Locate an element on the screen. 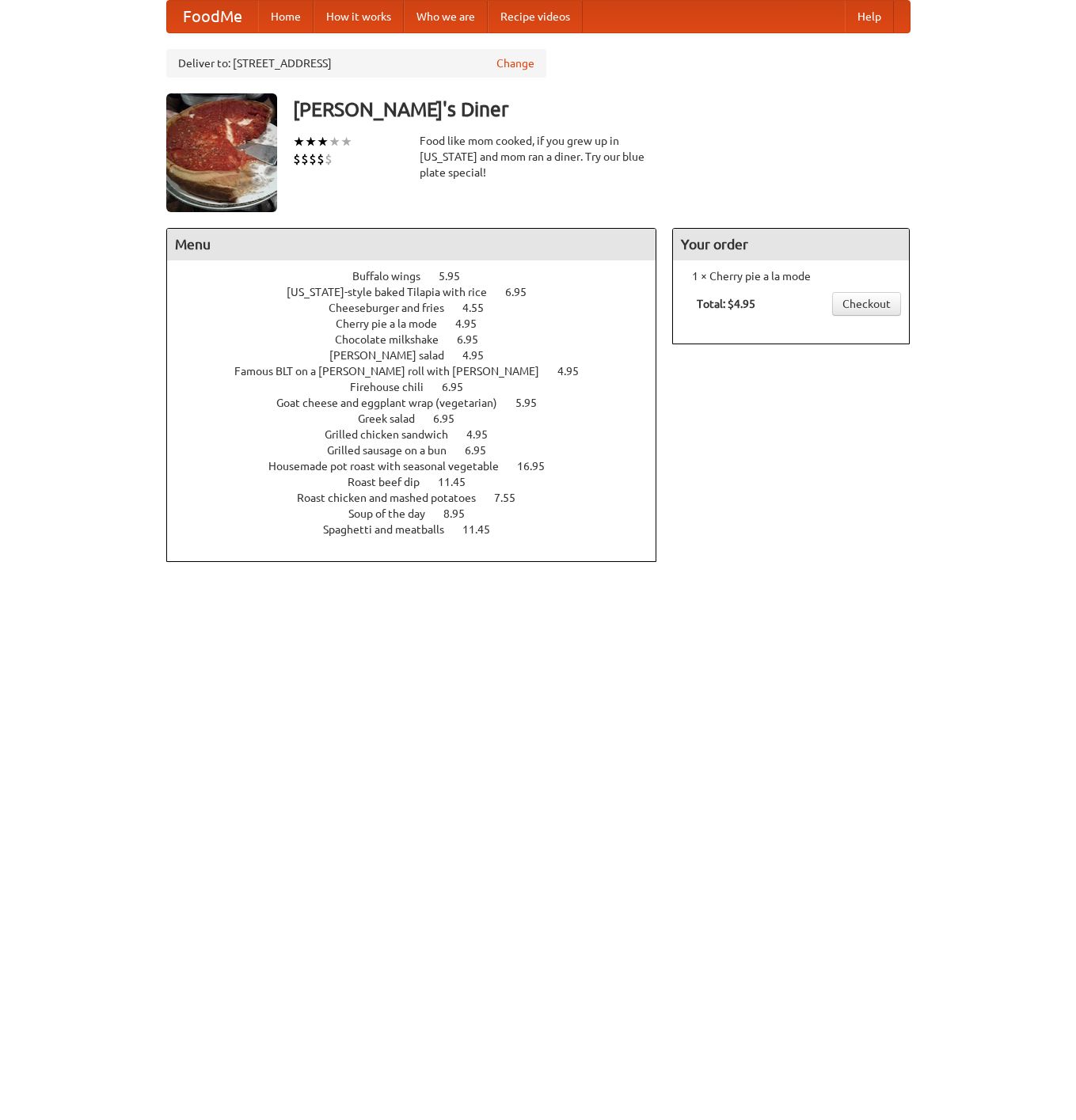 Image resolution: width=1076 pixels, height=1120 pixels. a: Recipe videos is located at coordinates (535, 17).